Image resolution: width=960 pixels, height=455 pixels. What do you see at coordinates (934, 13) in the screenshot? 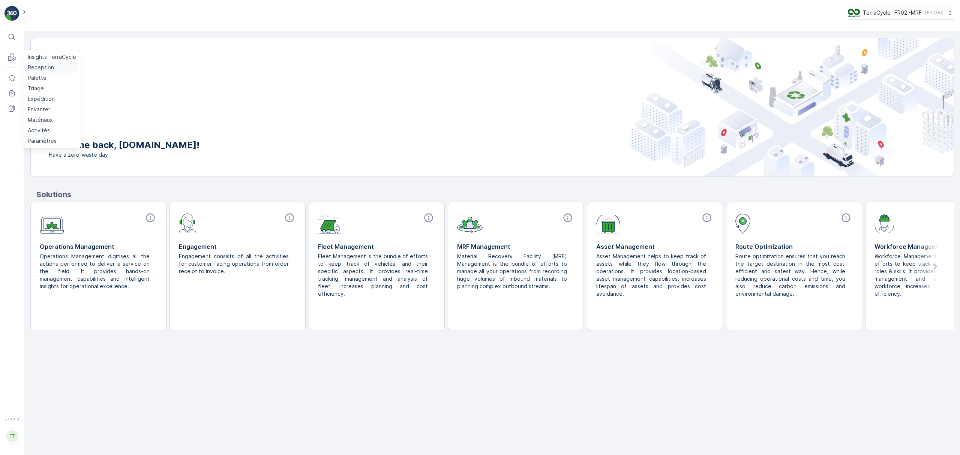
I see `p: ( +02:00 )` at bounding box center [934, 13].